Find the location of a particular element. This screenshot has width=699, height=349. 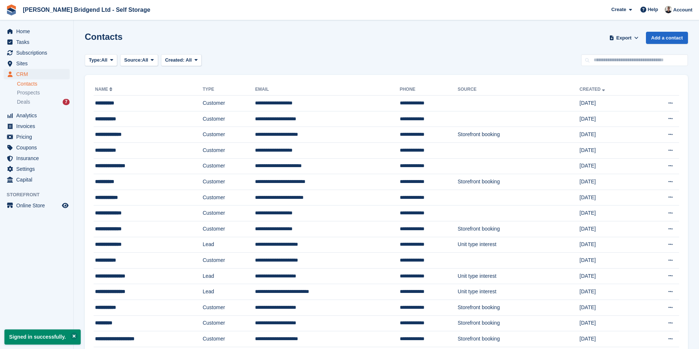

span: Subscriptions is located at coordinates (38, 53).